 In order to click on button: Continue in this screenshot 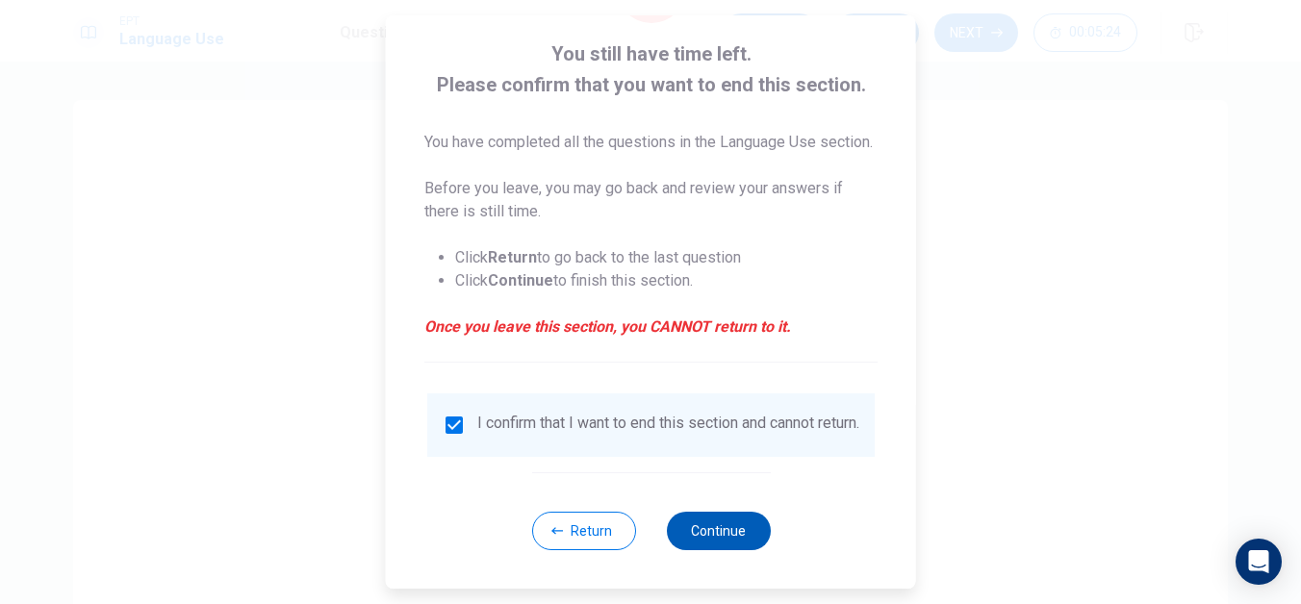, I will do `click(718, 531)`.